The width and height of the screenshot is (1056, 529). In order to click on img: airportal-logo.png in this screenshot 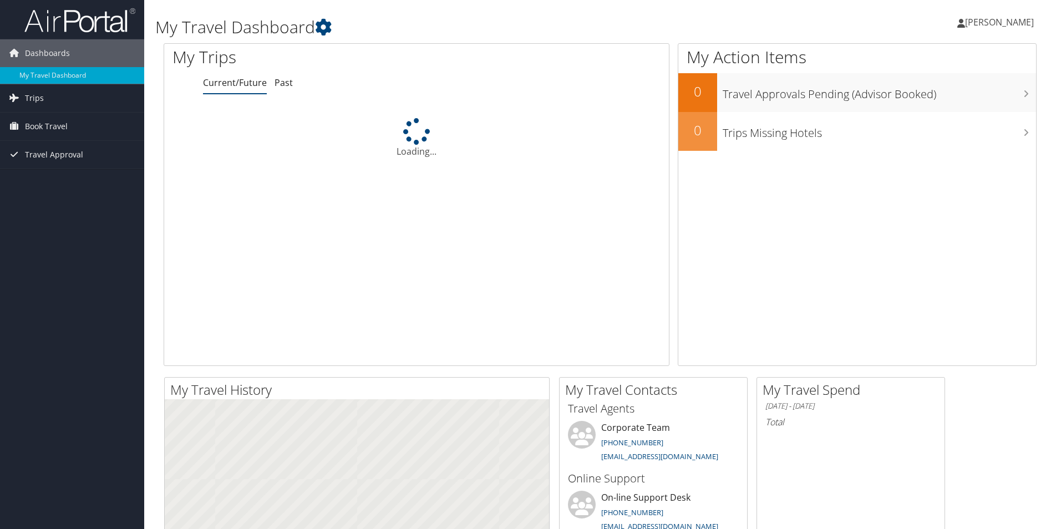, I will do `click(80, 20)`.